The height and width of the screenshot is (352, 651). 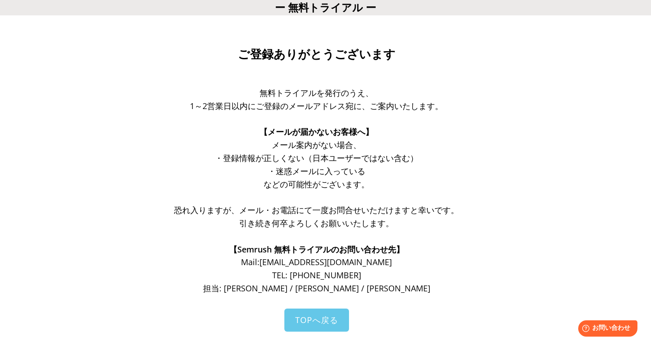 What do you see at coordinates (317, 320) in the screenshot?
I see `a: TOPへ戻る` at bounding box center [317, 320].